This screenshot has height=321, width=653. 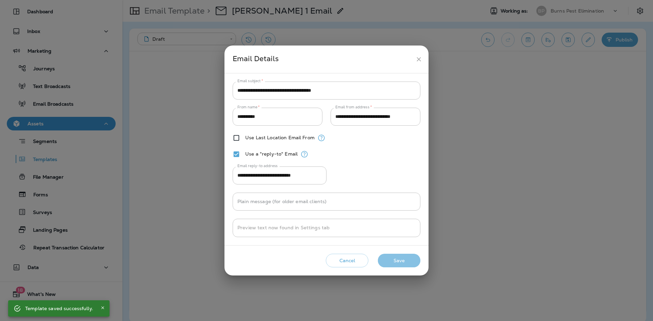 What do you see at coordinates (59, 309) in the screenshot?
I see `div: Template saved successfully.` at bounding box center [59, 309].